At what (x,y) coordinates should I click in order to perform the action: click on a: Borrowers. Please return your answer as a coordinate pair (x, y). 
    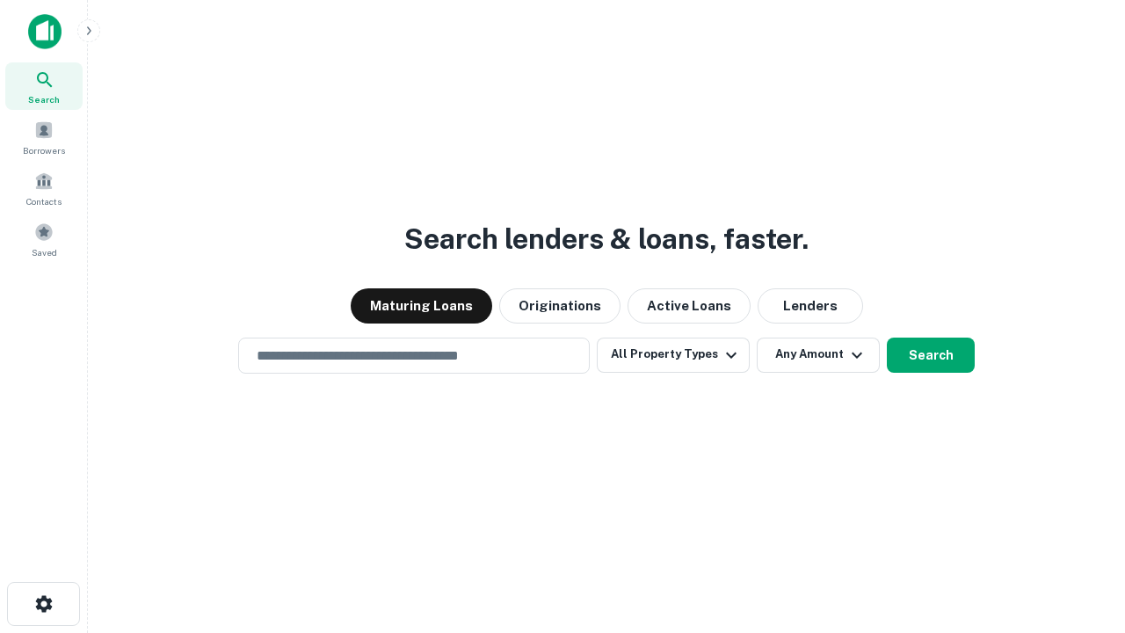
    Looking at the image, I should click on (44, 137).